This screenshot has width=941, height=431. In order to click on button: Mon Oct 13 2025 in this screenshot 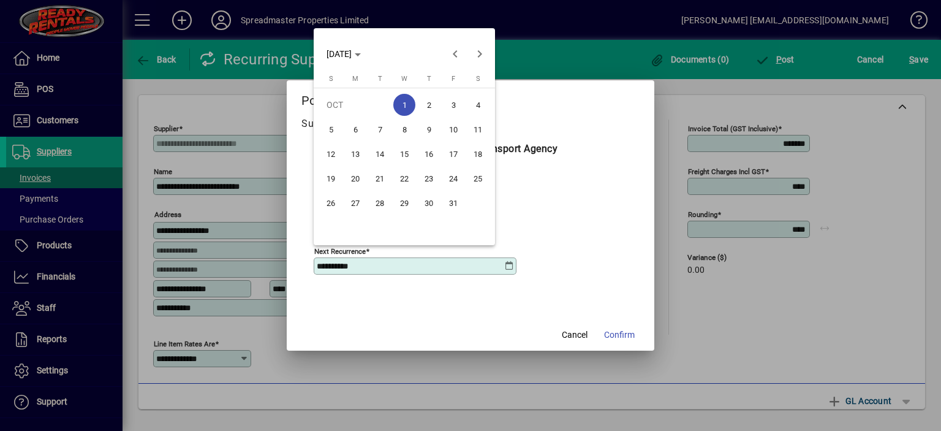, I will do `click(355, 154)`.